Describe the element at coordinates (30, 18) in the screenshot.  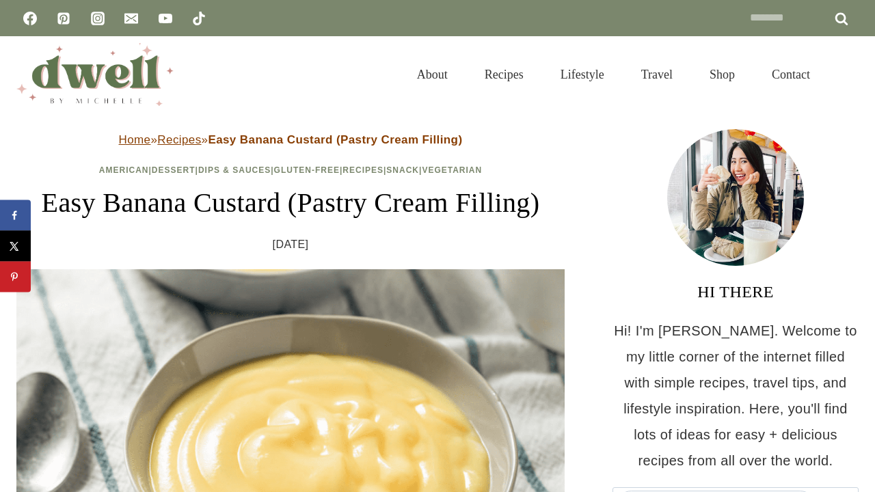
I see `a: Facebook` at that location.